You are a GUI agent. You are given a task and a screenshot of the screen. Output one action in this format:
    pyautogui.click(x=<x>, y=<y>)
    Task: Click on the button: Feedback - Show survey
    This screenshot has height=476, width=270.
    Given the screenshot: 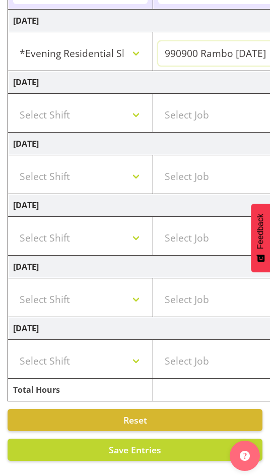 What is the action you would take?
    pyautogui.click(x=261, y=238)
    